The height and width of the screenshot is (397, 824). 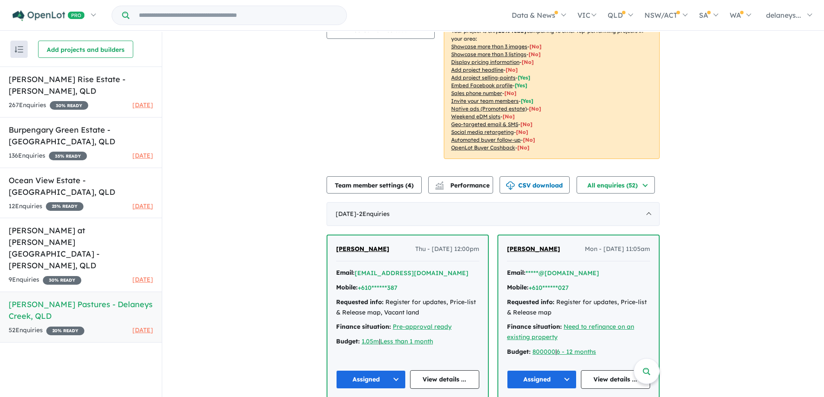 I want to click on div: Register for updates, Price-list & Release map, so click(x=578, y=308).